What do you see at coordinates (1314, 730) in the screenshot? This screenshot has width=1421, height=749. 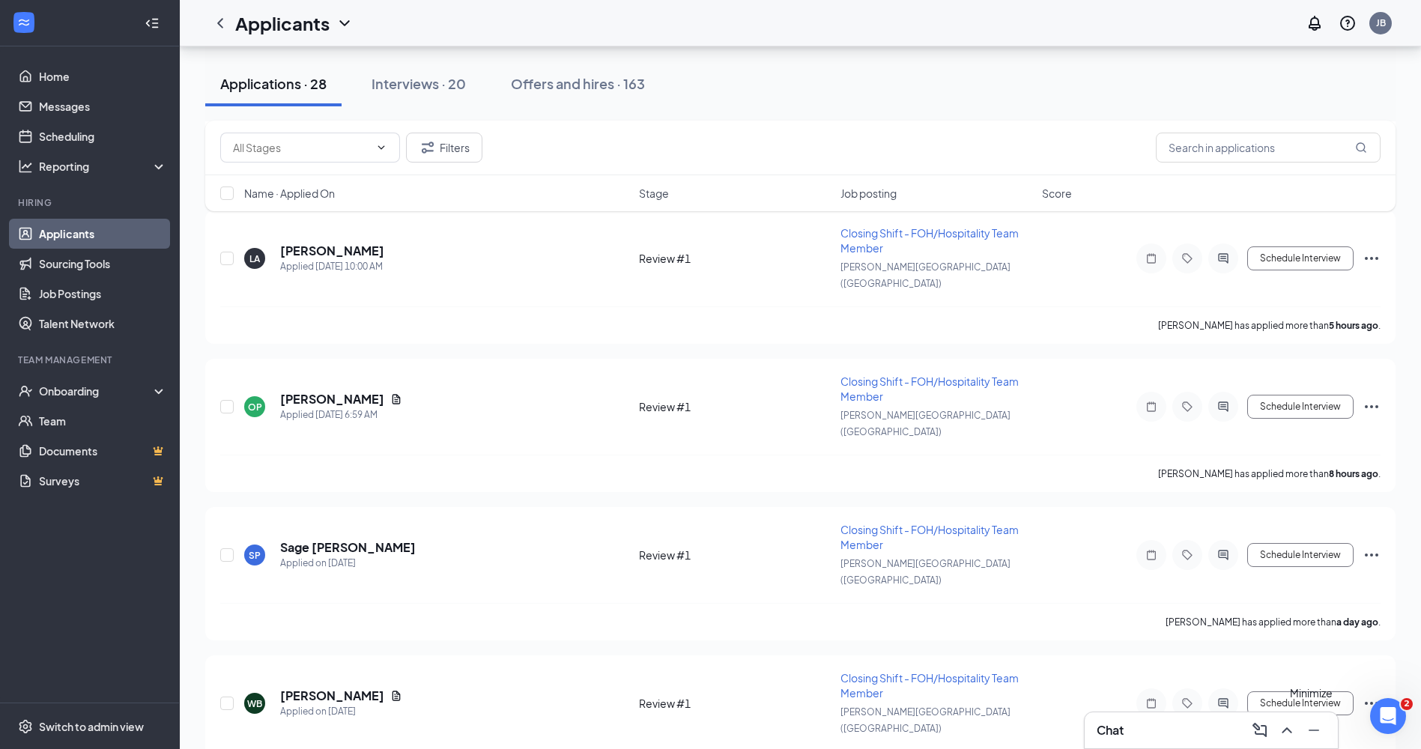 I see `button: Minimize` at bounding box center [1314, 730].